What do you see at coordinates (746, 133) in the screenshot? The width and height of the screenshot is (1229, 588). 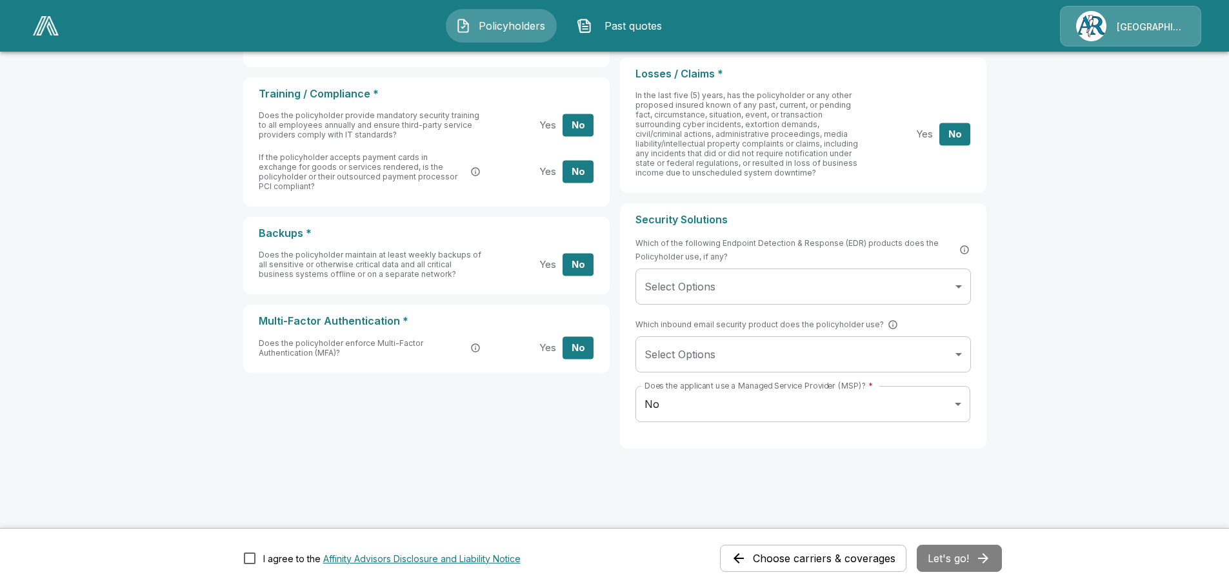 I see `span: In the last five (5) years, has the policyholder or any other proposed insured known of any past,...` at bounding box center [746, 133].